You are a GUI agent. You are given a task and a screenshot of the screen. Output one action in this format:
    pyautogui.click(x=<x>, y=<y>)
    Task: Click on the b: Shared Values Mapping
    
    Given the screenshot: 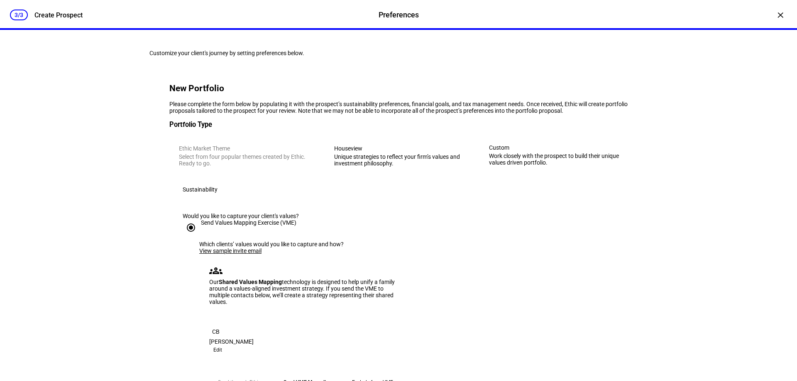 What is the action you would take?
    pyautogui.click(x=250, y=282)
    